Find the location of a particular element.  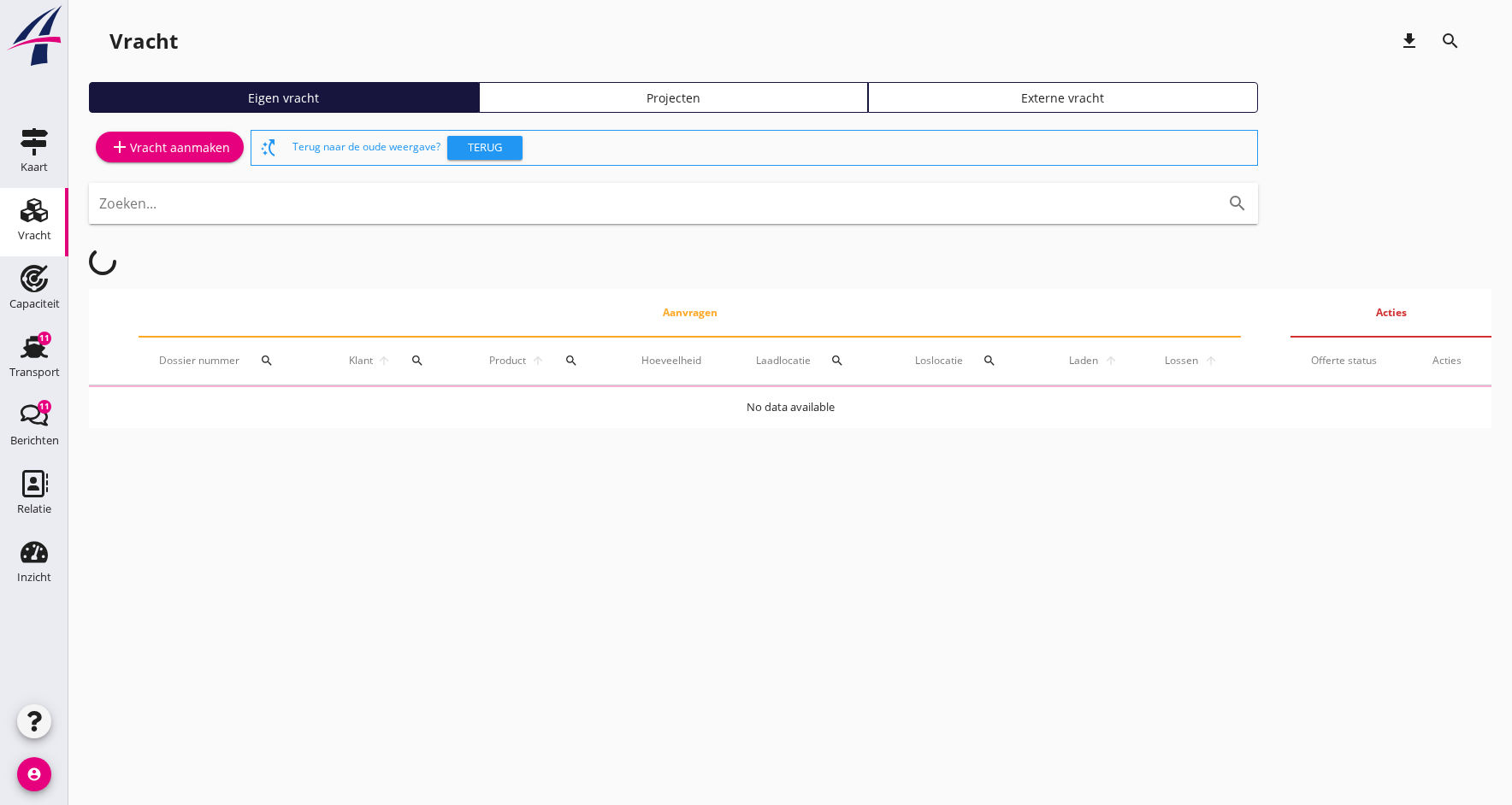

button: Terug is located at coordinates (485, 148).